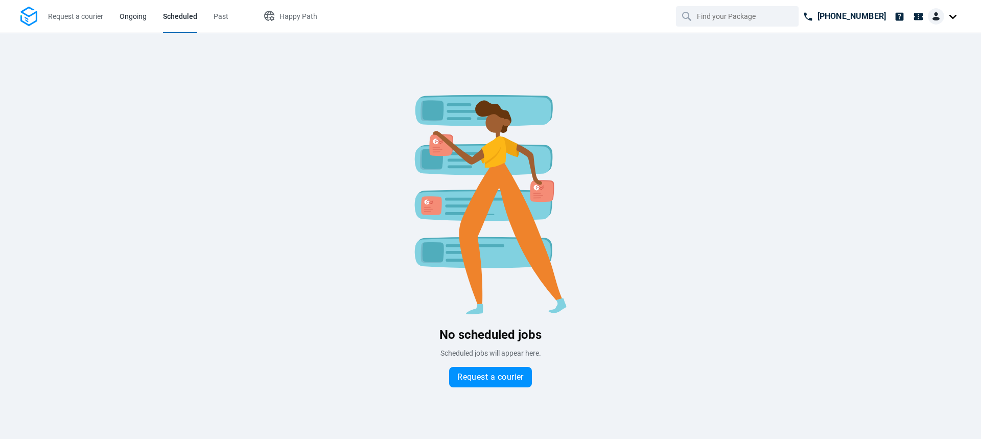  What do you see at coordinates (490, 199) in the screenshot?
I see `img: Blank slate` at bounding box center [490, 199].